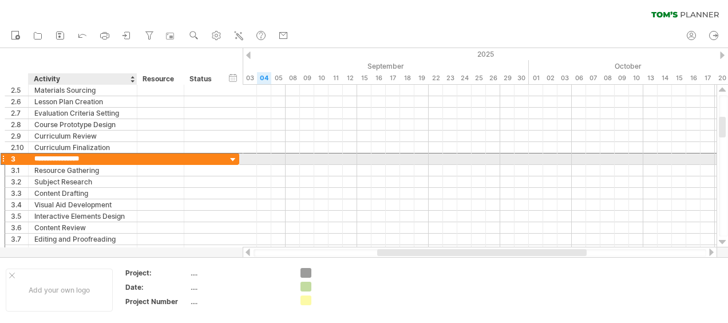 This screenshot has width=728, height=323. Describe the element at coordinates (307, 78) in the screenshot. I see `div: Tuesday, 9 September 2025` at that location.